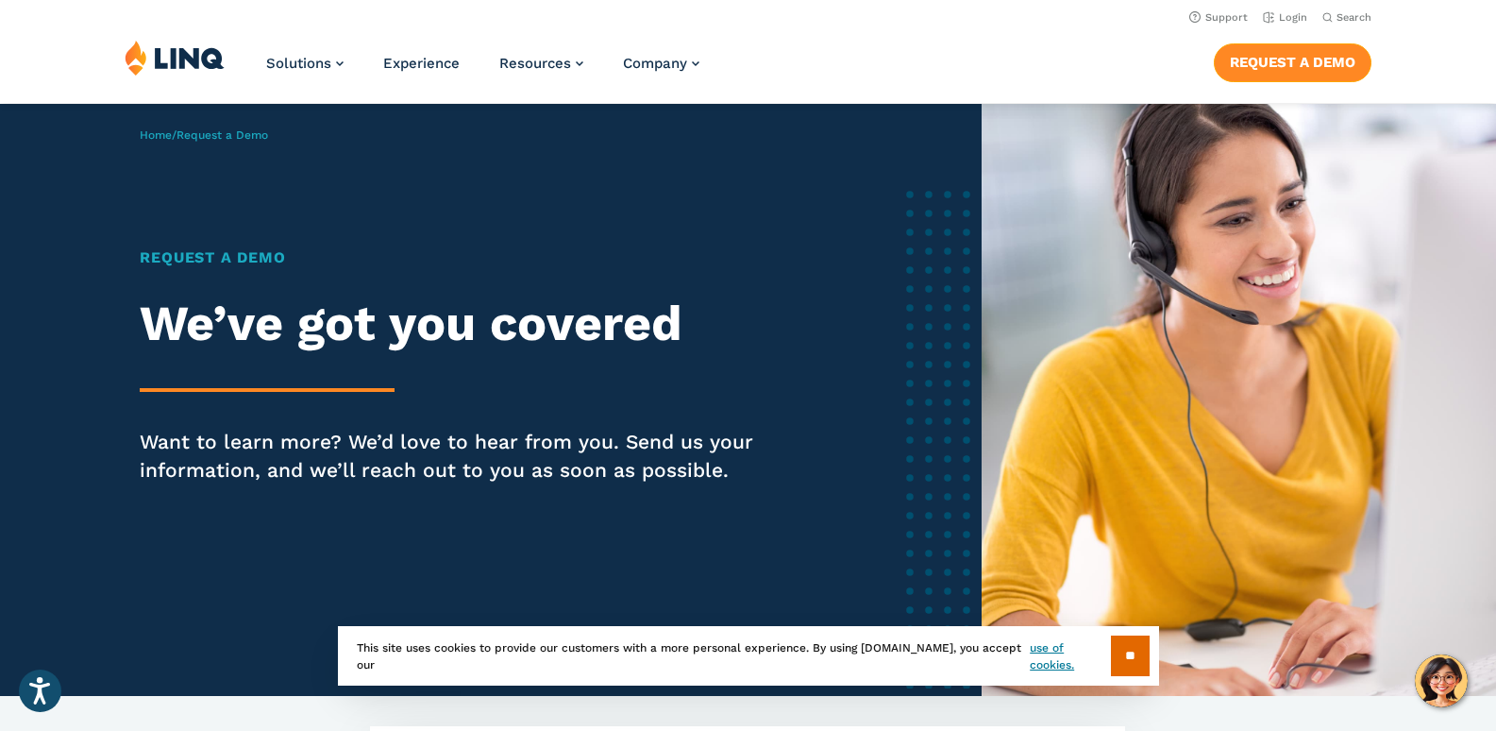  I want to click on p: Want to learn more? We’d love to hear from you. Send us your information, and we’ll reach out to ..., so click(471, 456).